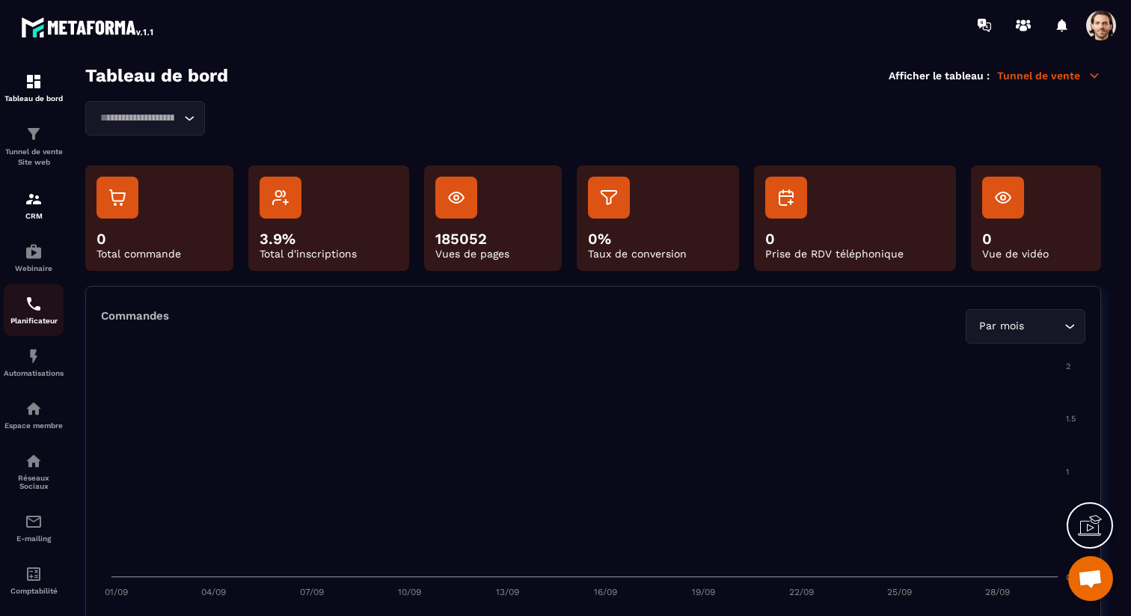 The image size is (1131, 616). What do you see at coordinates (34, 362) in the screenshot?
I see `a: automationsautomationsAutomatisations` at bounding box center [34, 362].